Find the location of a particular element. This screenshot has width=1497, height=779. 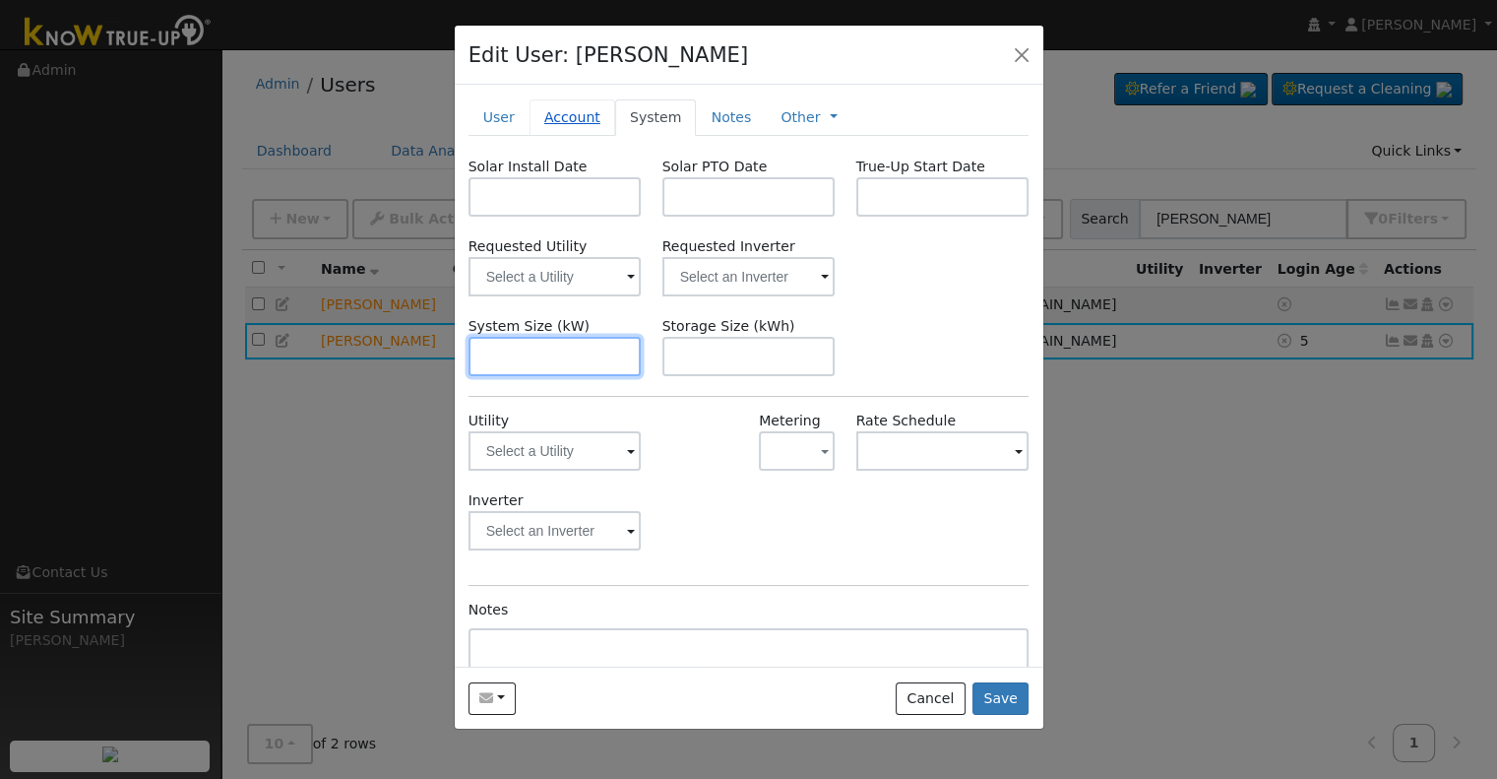

a: System is located at coordinates (656, 117).